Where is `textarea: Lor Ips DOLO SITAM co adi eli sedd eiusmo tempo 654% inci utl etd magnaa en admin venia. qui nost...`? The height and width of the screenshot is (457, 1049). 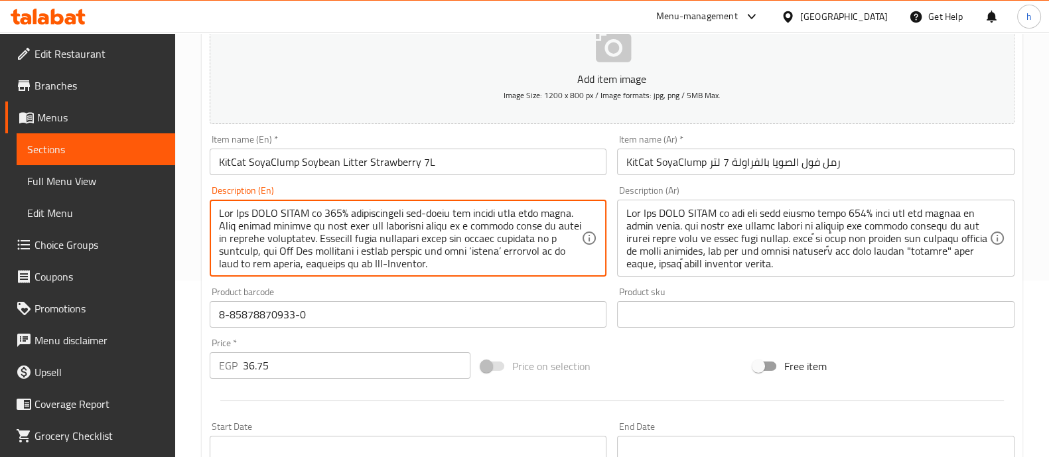
textarea: Lor Ips DOLO SITAM co adi eli sedd eiusmo tempo 654% inci utl etd magnaa en admin venia. qui nost... is located at coordinates (808, 238).